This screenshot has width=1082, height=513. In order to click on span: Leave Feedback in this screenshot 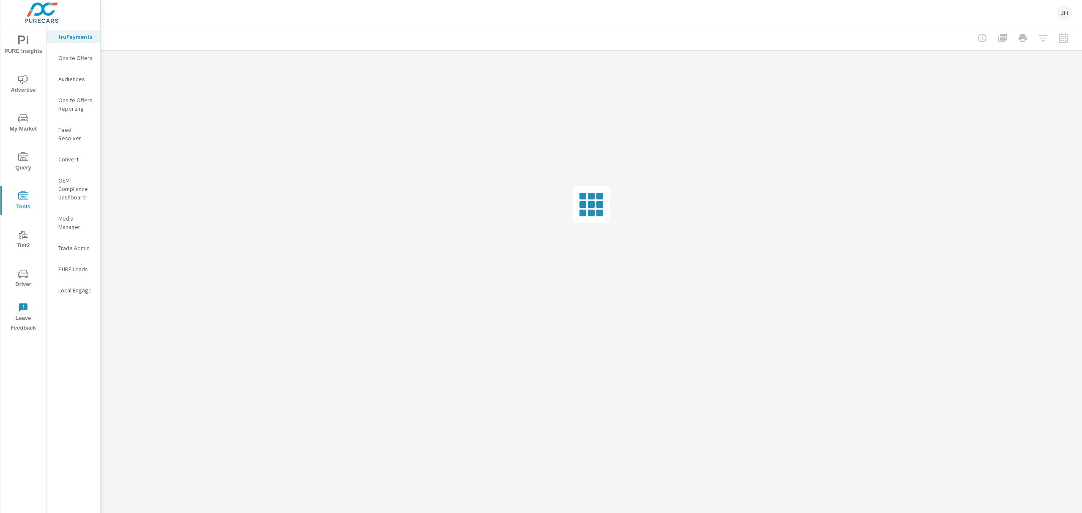, I will do `click(23, 318)`.